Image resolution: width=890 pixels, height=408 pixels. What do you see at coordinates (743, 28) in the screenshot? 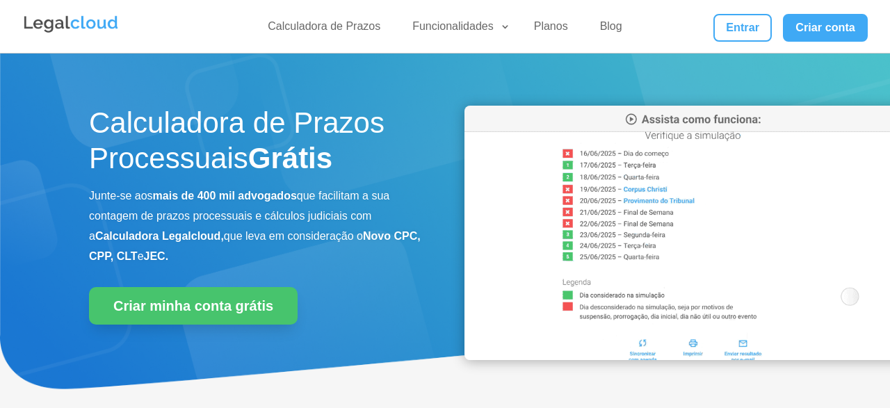
I see `a: Entrar` at bounding box center [743, 28].